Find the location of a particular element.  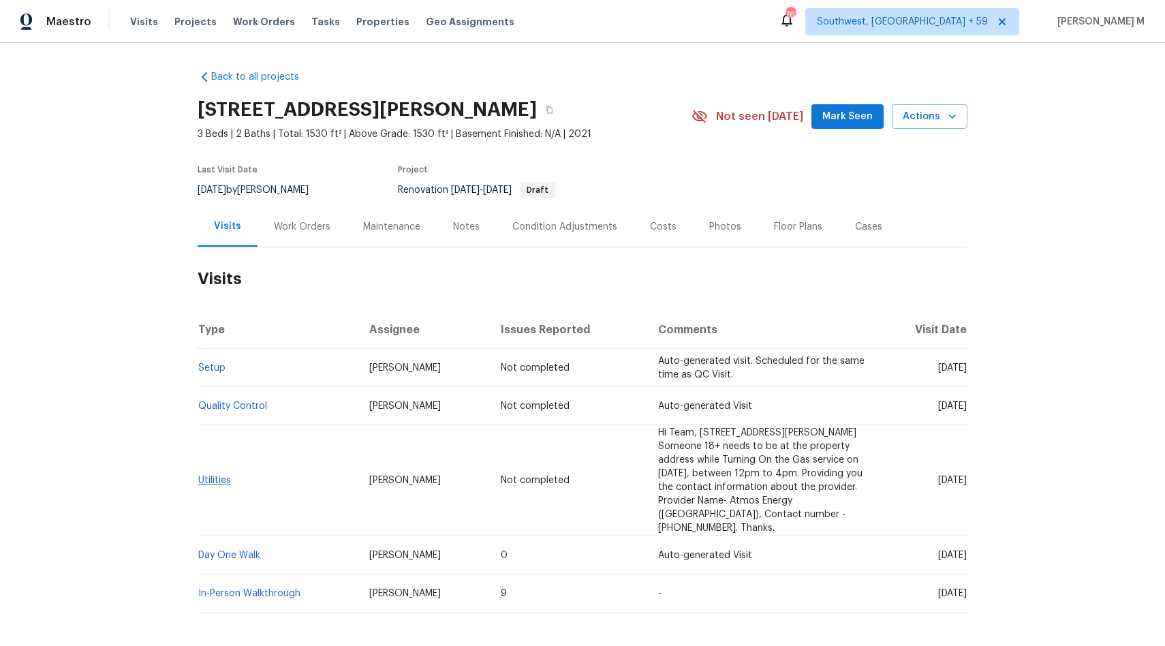

button: Copy Address is located at coordinates (549, 110).